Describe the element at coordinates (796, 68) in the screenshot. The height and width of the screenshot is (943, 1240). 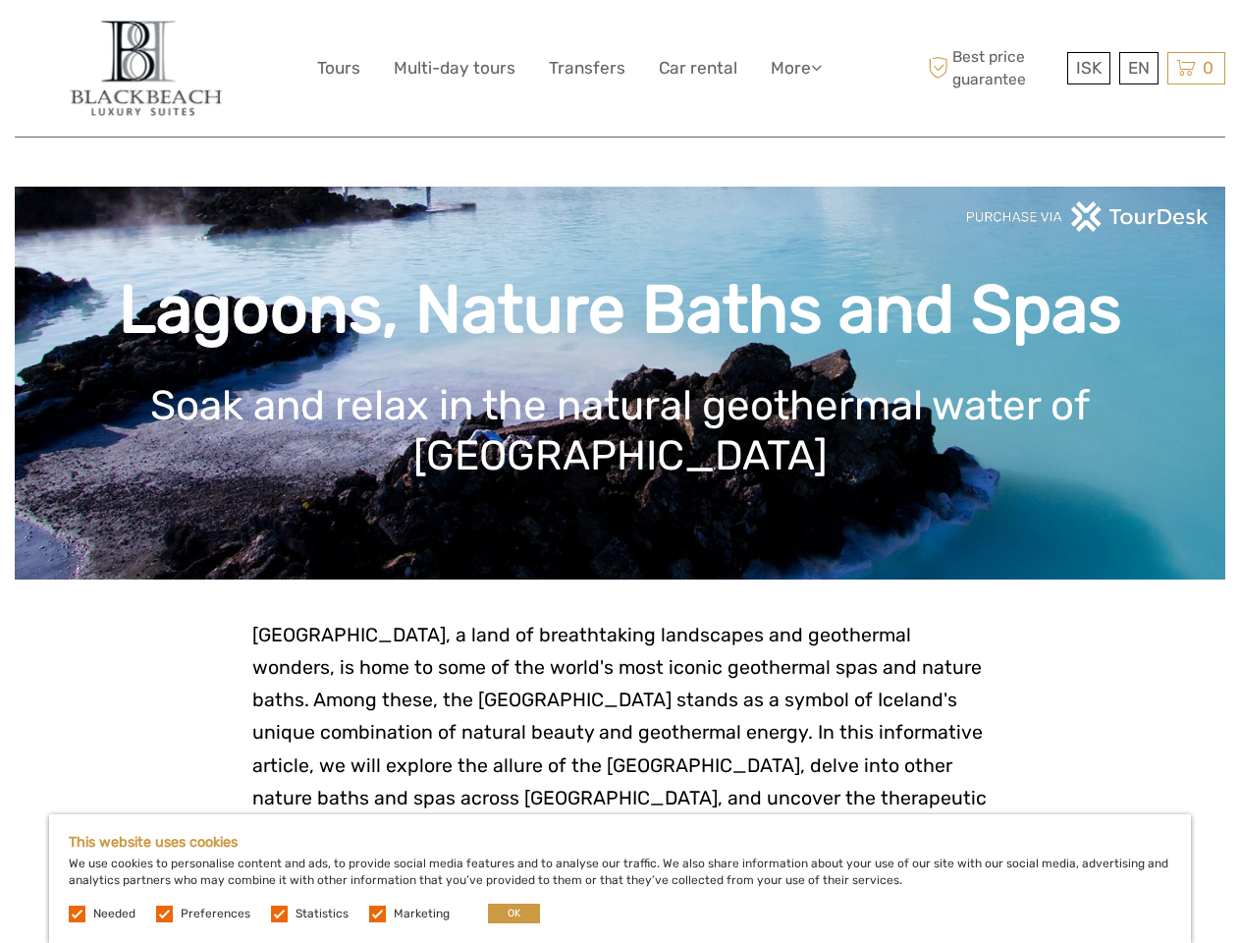
I see `a: More` at that location.